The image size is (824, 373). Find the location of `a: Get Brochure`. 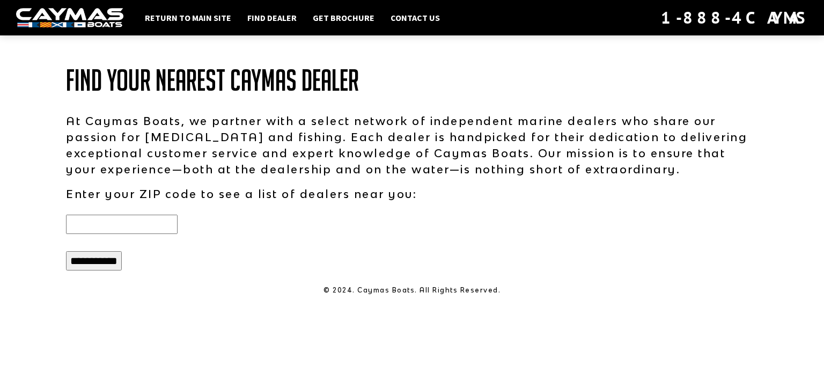

a: Get Brochure is located at coordinates (343, 18).